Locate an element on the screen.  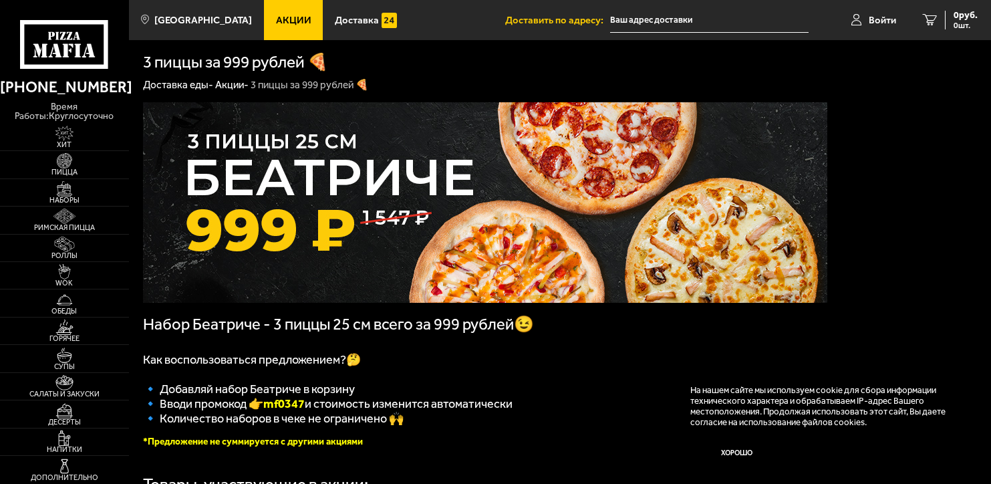
input: Ваш адрес доставки is located at coordinates (709, 20).